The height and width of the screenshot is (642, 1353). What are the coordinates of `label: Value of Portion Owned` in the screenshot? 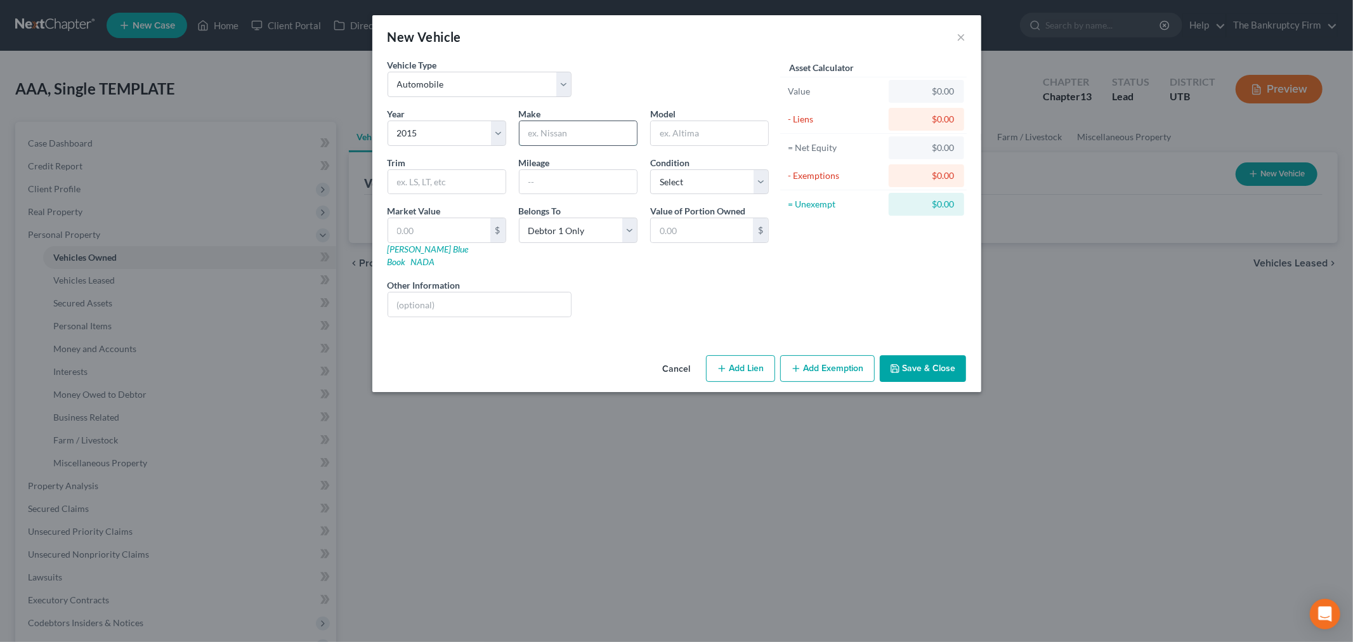 It's located at (698, 211).